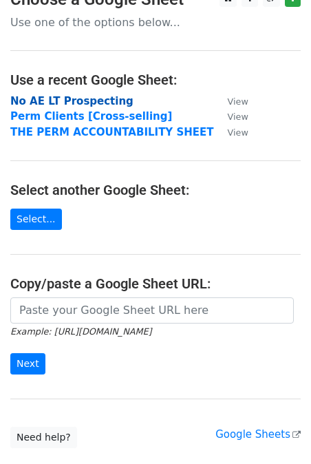 The image size is (311, 464). What do you see at coordinates (258, 434) in the screenshot?
I see `a: Google Sheets` at bounding box center [258, 434].